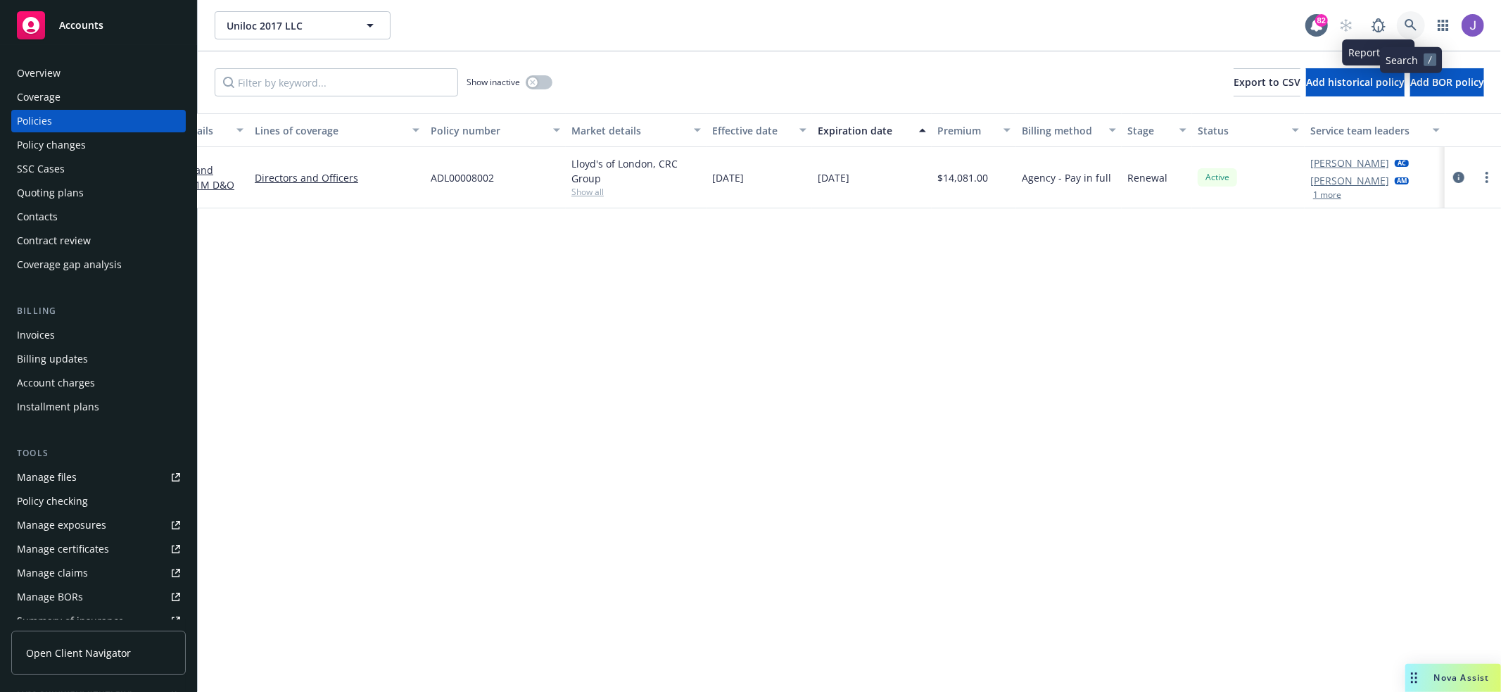 This screenshot has width=1501, height=692. I want to click on button: Expiration date, so click(872, 130).